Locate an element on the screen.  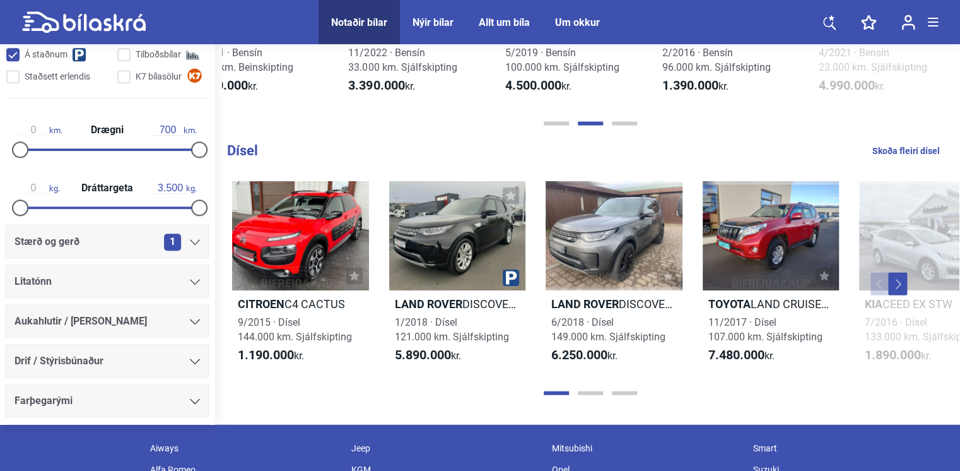
b: 6.250.000 is located at coordinates (579, 355).